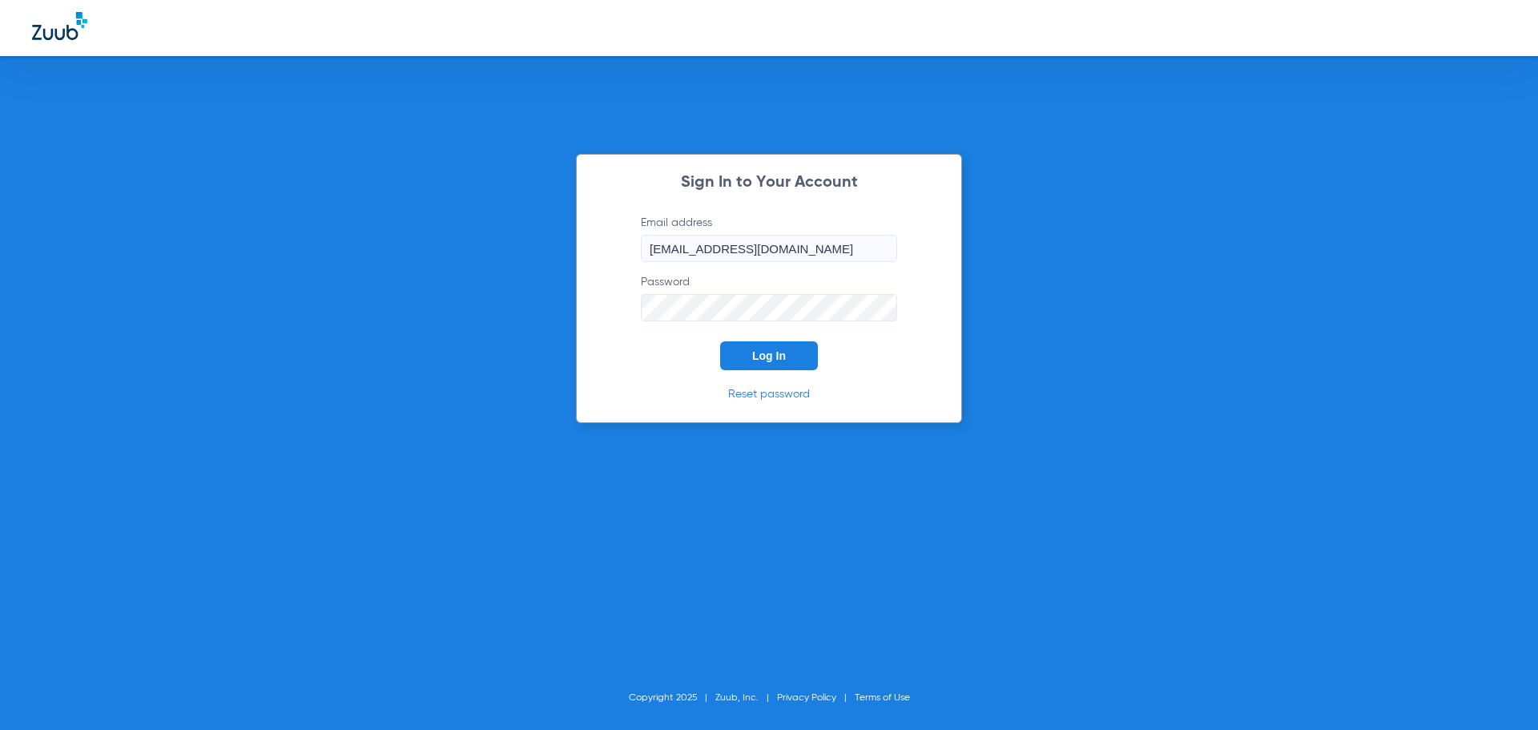 This screenshot has width=1538, height=730. What do you see at coordinates (746, 698) in the screenshot?
I see `li: Zuub, Inc.` at bounding box center [746, 698].